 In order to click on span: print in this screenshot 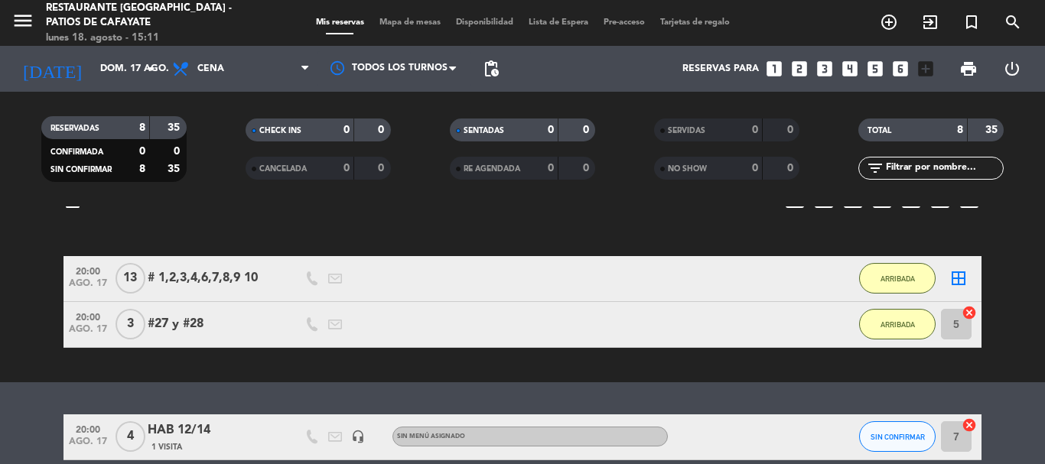, I will do `click(968, 69)`.